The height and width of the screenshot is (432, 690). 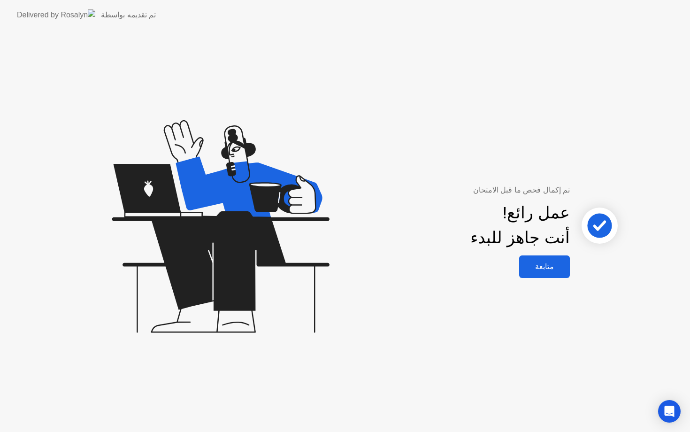 What do you see at coordinates (128, 15) in the screenshot?
I see `div: تم تقديمه بواسطة` at bounding box center [128, 15].